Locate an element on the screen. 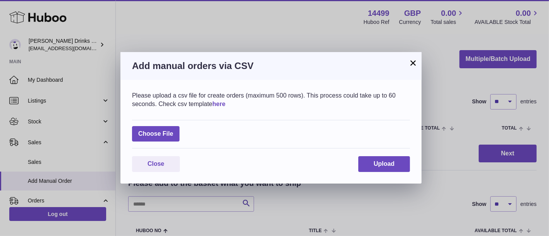 This screenshot has height=236, width=549. span: Close is located at coordinates (156, 164).